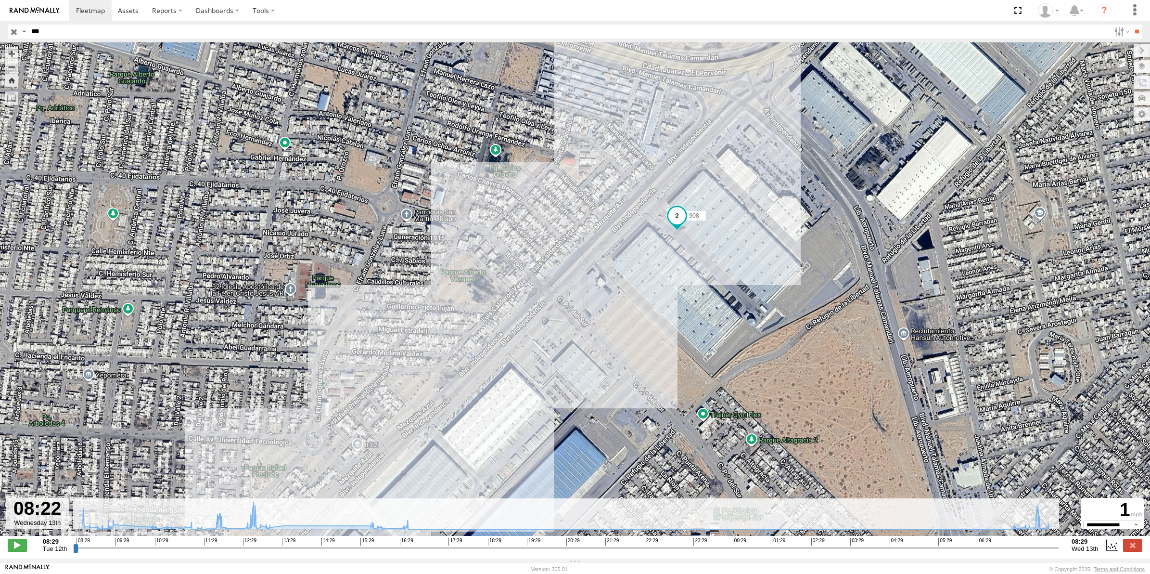 This screenshot has width=1150, height=574. What do you see at coordinates (12, 67) in the screenshot?
I see `button: Zoom out` at bounding box center [12, 67].